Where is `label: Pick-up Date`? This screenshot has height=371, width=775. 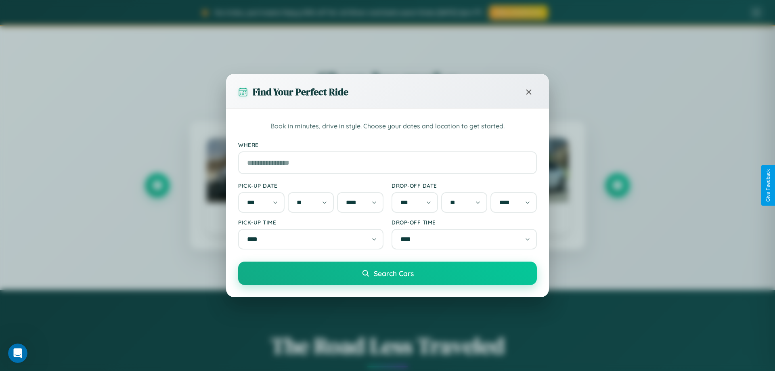
label: Pick-up Date is located at coordinates (311, 185).